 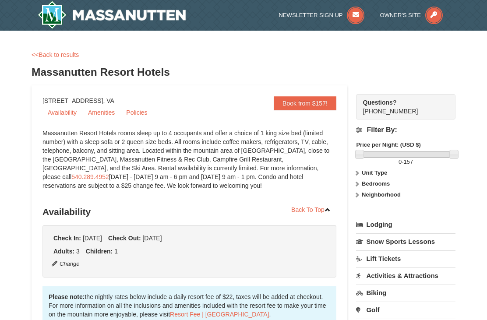 I want to click on a: Policies, so click(x=137, y=112).